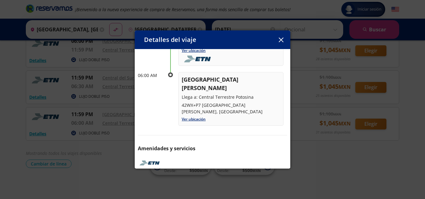 The image size is (425, 199). I want to click on p: 06:00 AM, so click(150, 75).